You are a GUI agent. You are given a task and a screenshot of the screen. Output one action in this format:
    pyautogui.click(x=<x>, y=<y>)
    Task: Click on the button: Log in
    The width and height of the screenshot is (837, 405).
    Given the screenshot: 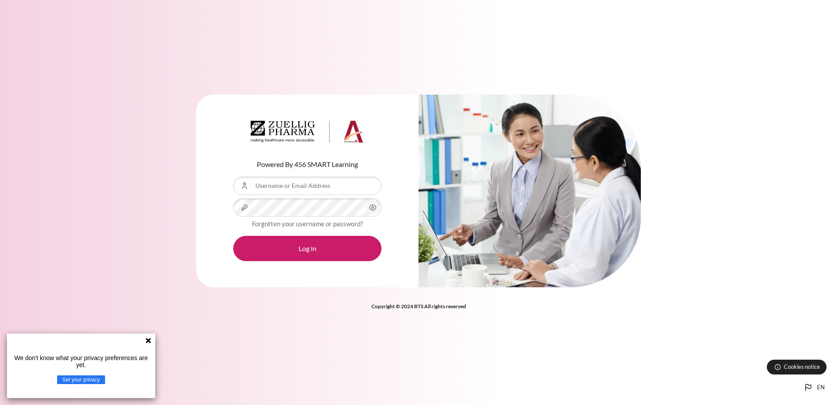 What is the action you would take?
    pyautogui.click(x=307, y=248)
    